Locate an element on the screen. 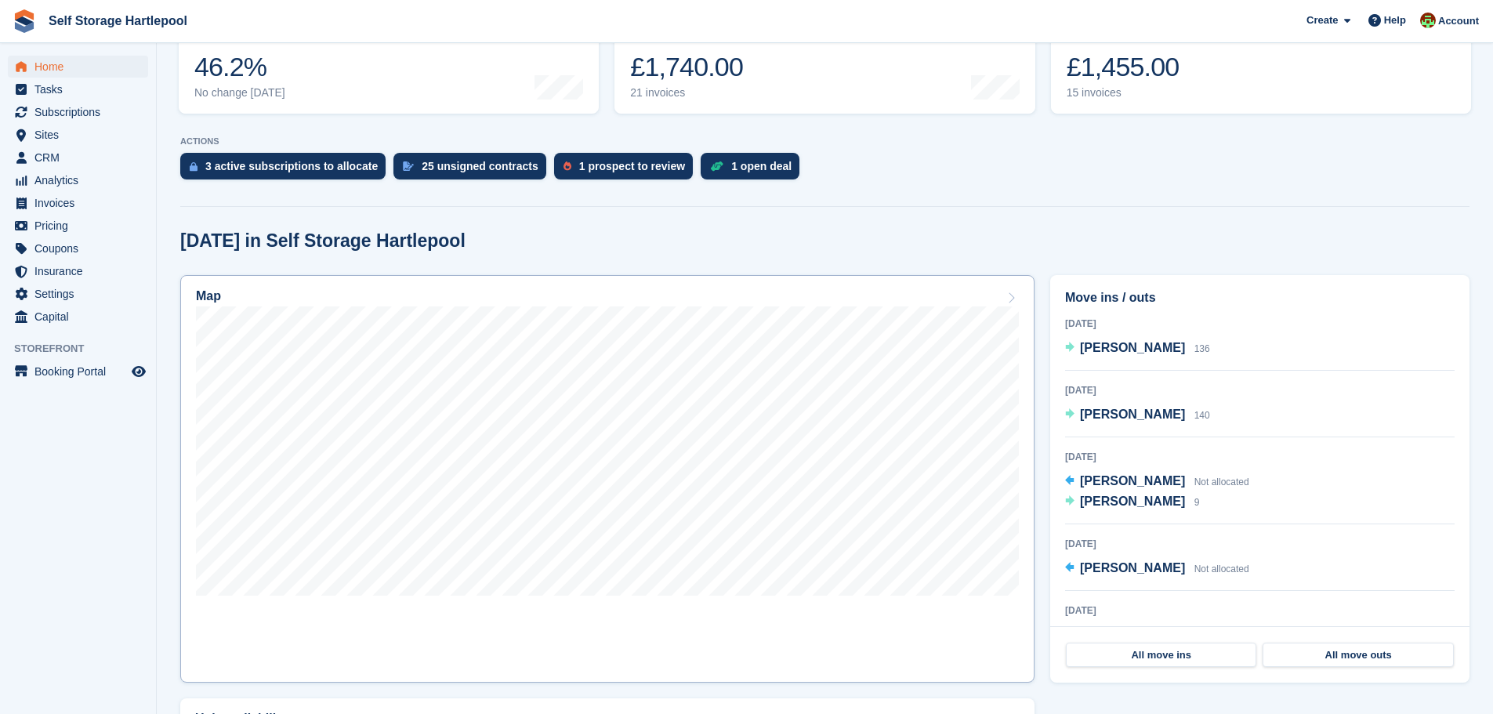 This screenshot has width=1493, height=714. span: Analytics is located at coordinates (81, 180).